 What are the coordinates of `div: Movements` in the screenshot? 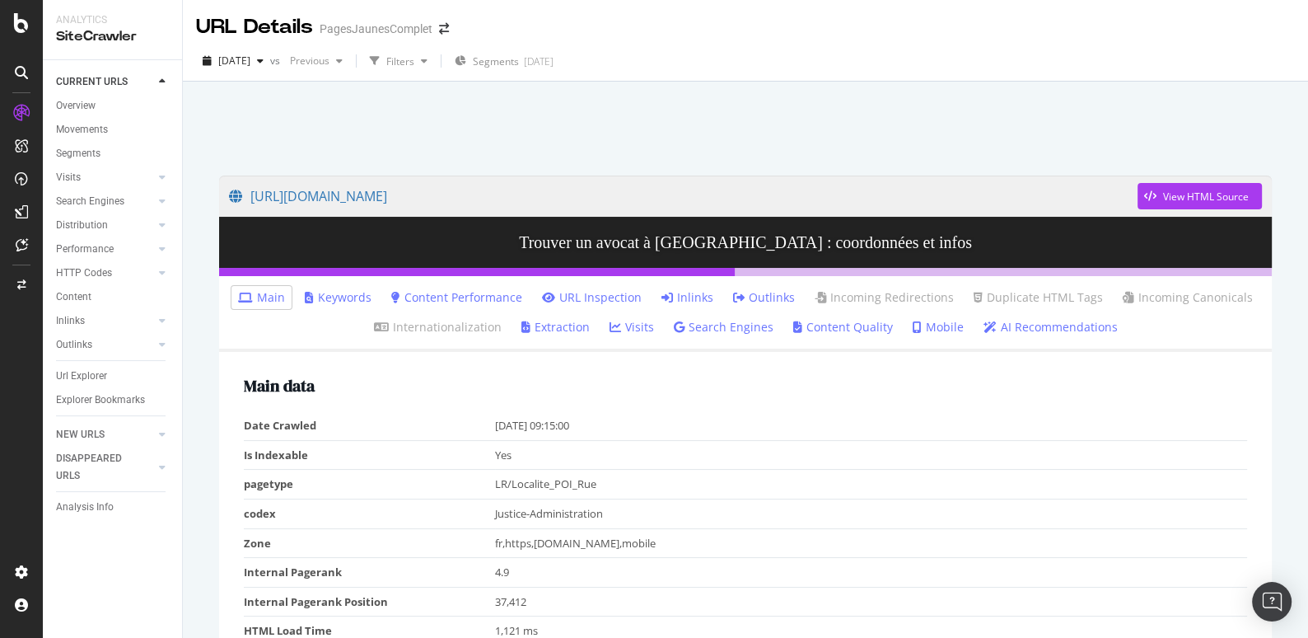 It's located at (82, 129).